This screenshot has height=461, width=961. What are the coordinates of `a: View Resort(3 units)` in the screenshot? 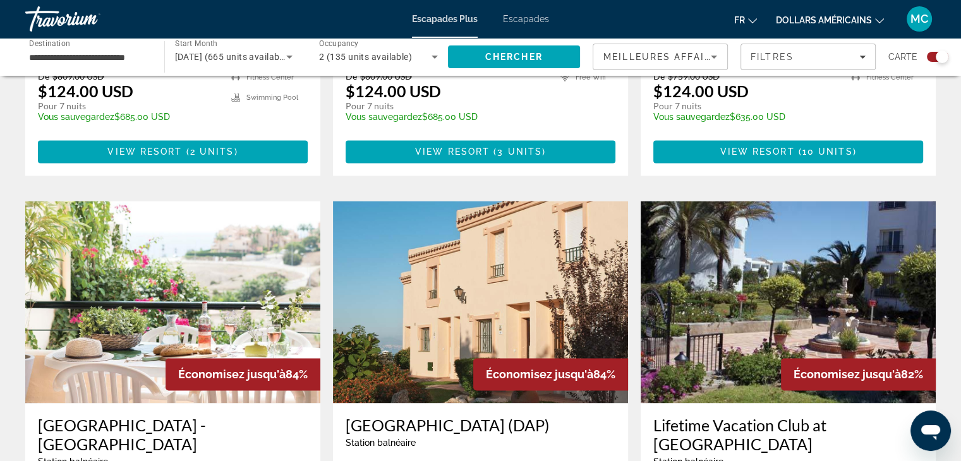 It's located at (480, 152).